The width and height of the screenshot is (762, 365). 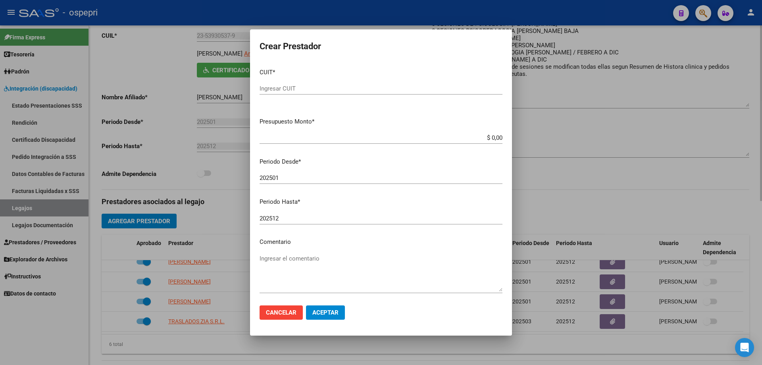 What do you see at coordinates (381, 46) in the screenshot?
I see `h2: Crear Prestador` at bounding box center [381, 46].